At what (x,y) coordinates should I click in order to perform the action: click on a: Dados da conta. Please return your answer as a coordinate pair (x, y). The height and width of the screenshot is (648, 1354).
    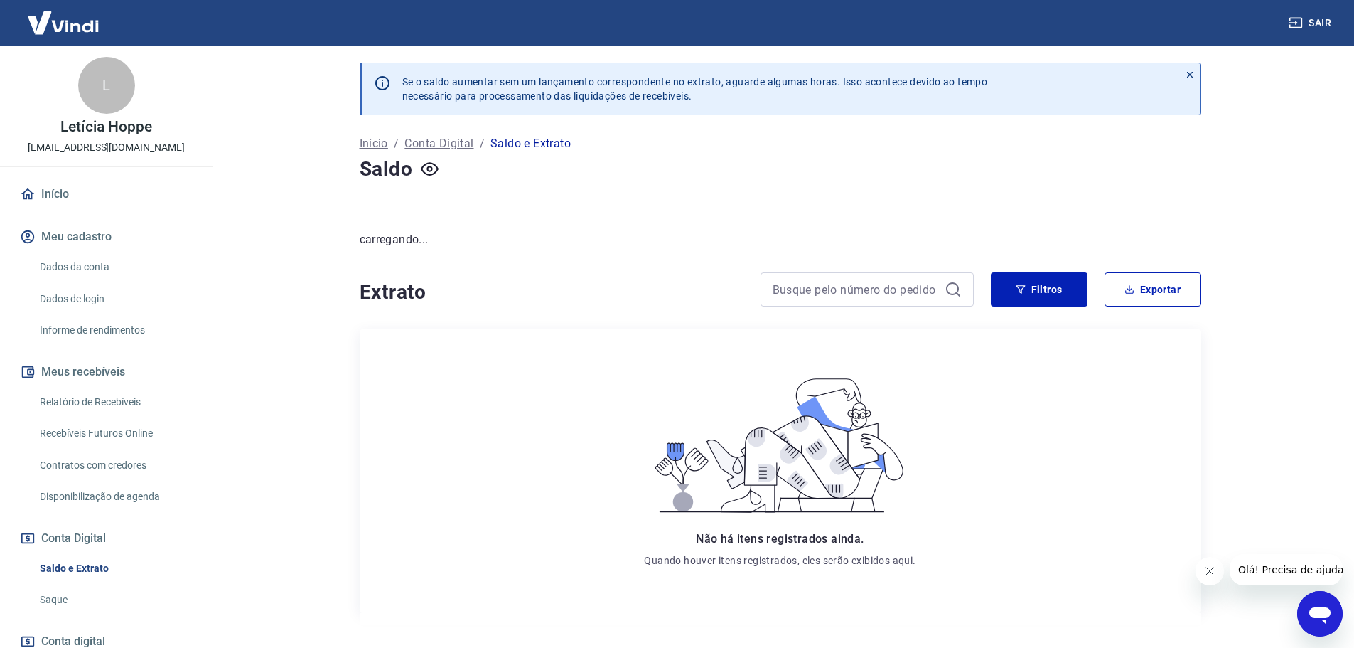
    Looking at the image, I should click on (114, 267).